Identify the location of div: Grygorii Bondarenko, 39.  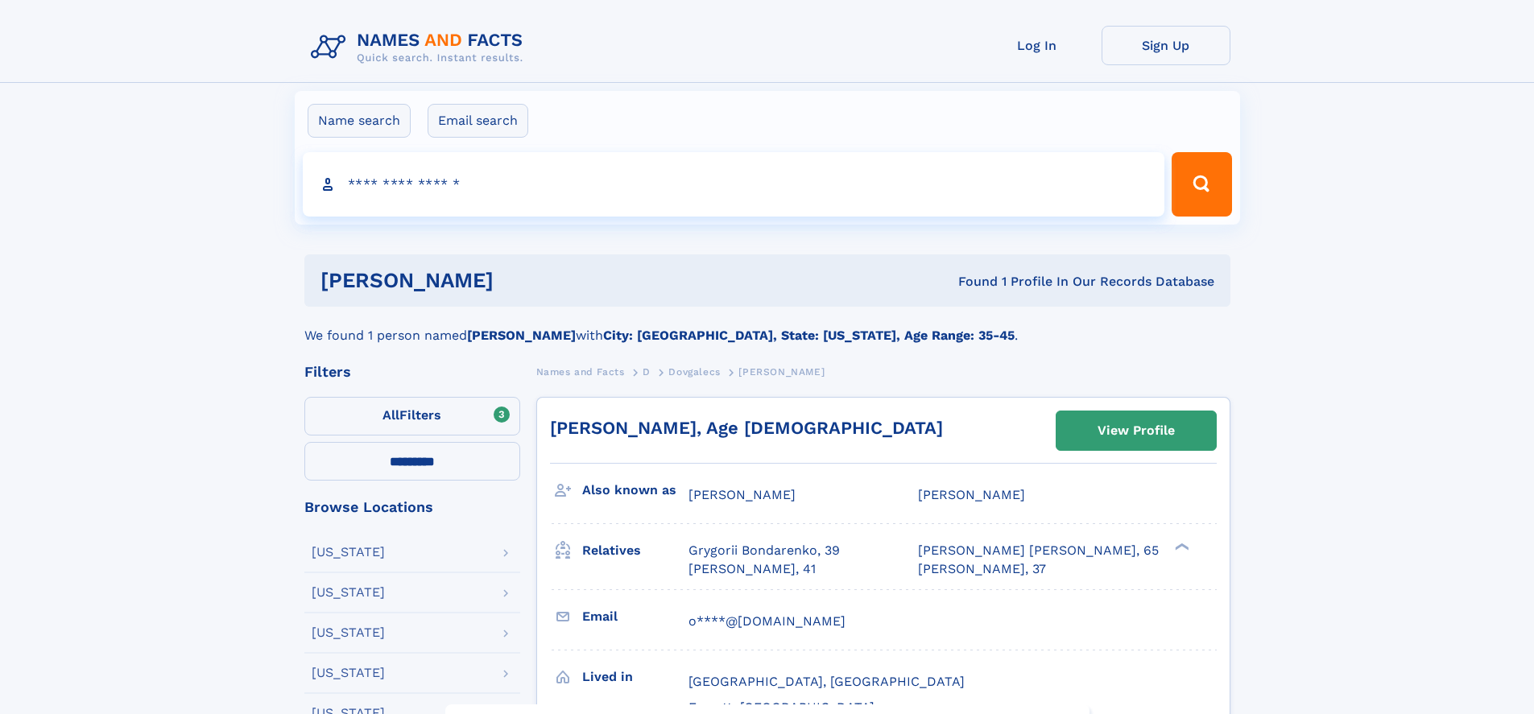
(764, 551).